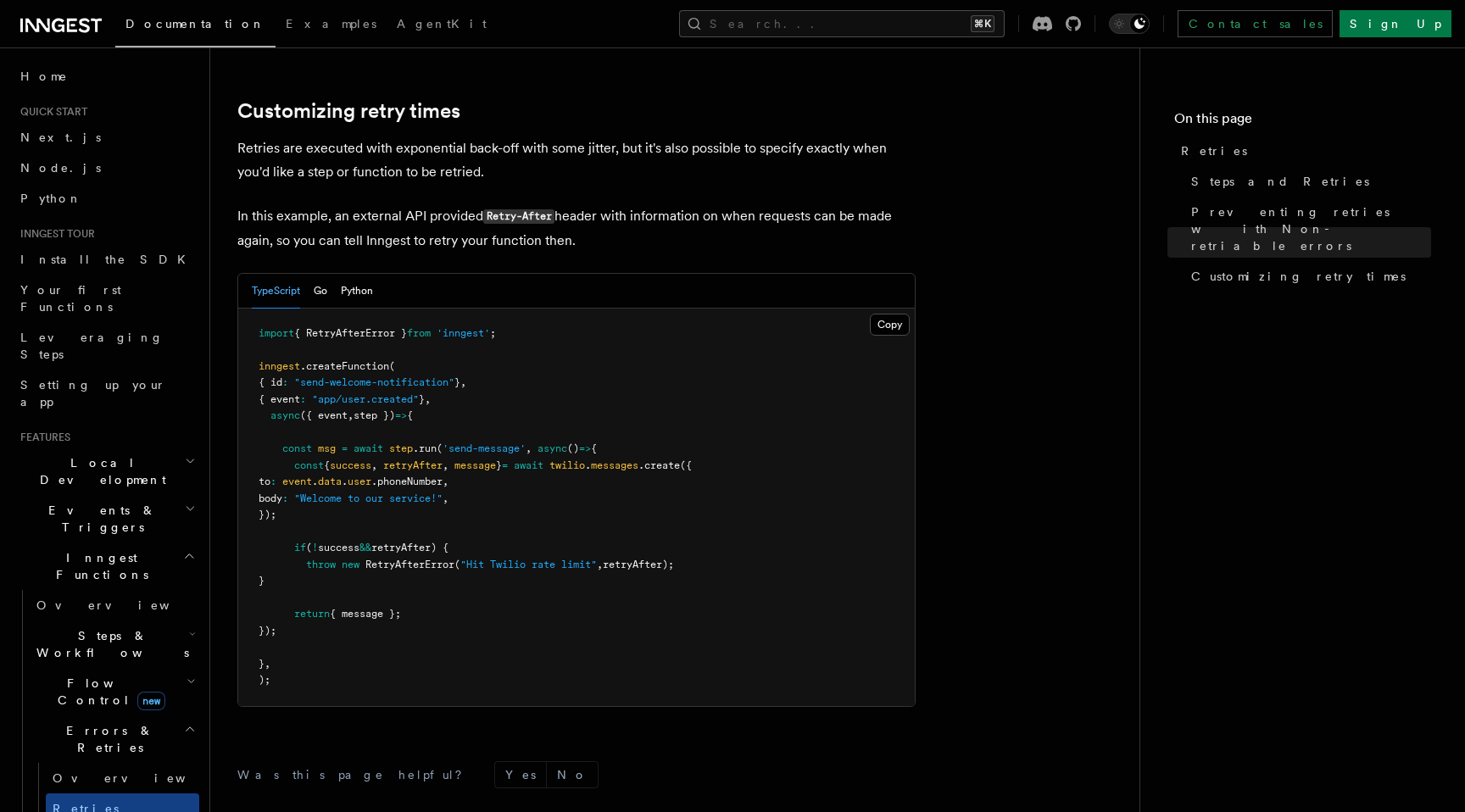 This screenshot has height=812, width=1465. What do you see at coordinates (51, 199) in the screenshot?
I see `span: Python` at bounding box center [51, 199].